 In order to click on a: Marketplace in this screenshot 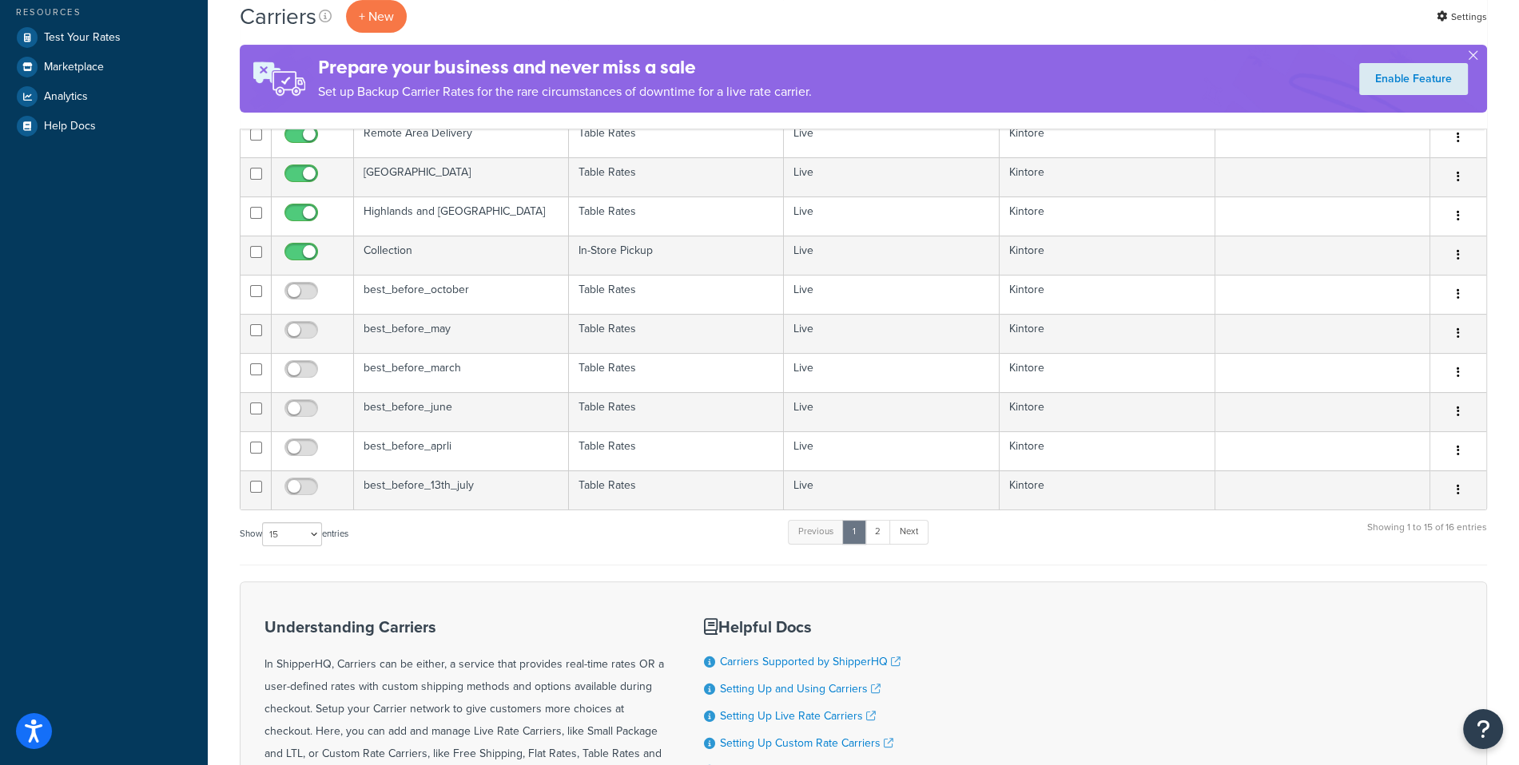, I will do `click(104, 67)`.